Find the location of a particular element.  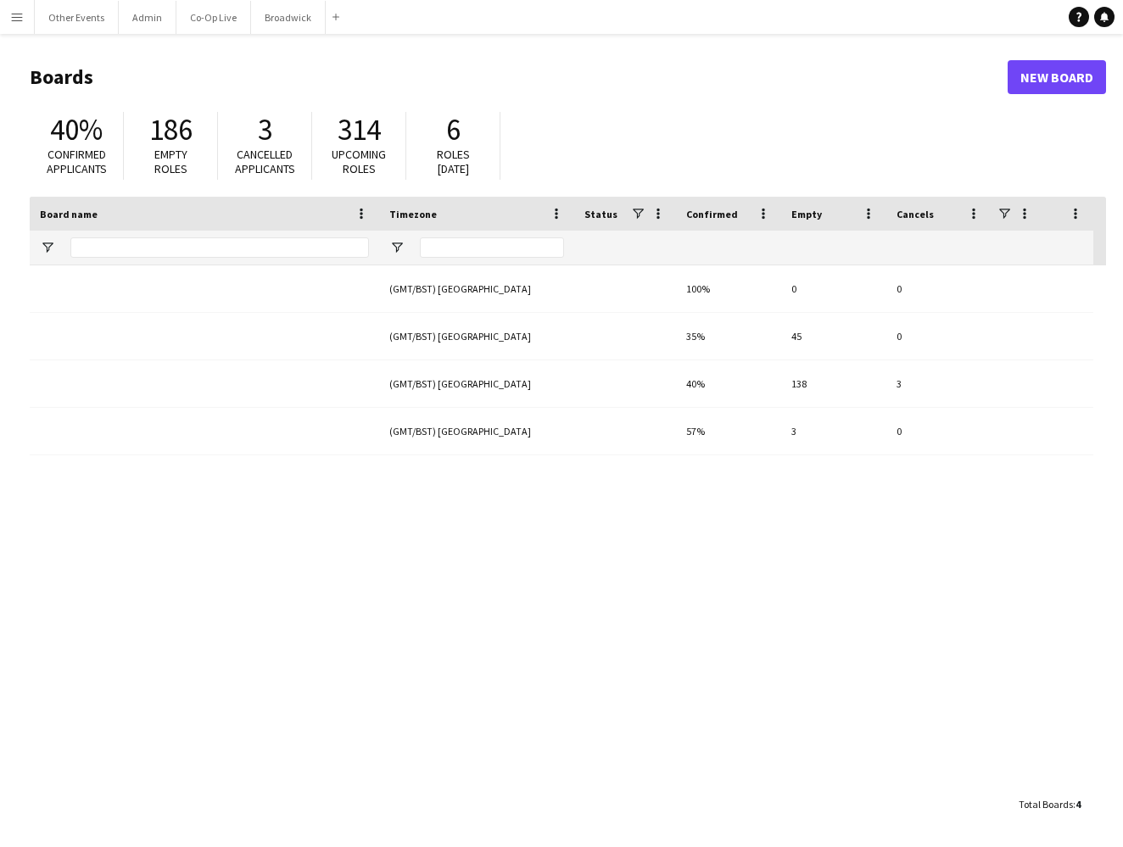

span: 4 is located at coordinates (1078, 804).